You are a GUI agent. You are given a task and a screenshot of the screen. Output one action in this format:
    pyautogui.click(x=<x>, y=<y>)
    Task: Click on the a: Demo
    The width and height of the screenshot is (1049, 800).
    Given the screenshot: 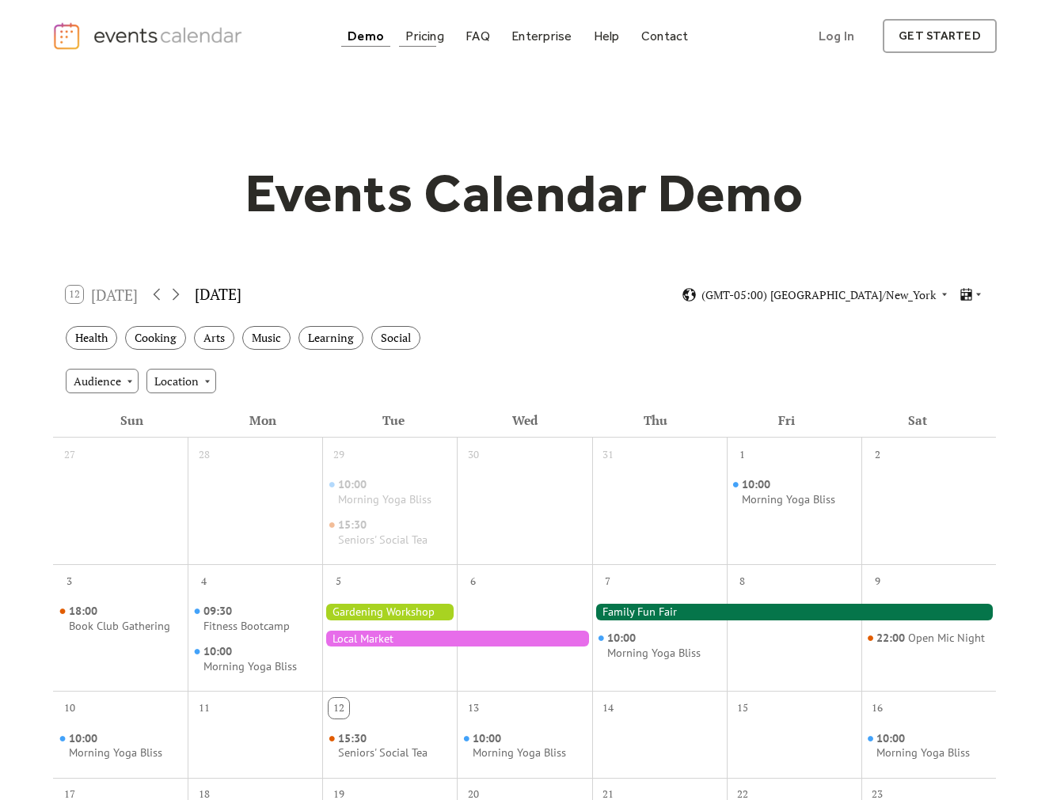 What is the action you would take?
    pyautogui.click(x=366, y=36)
    